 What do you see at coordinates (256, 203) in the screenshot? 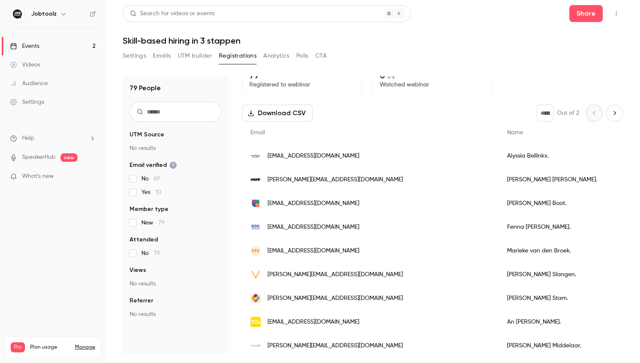
I see `img: duvekotrentmeesters.nl` at bounding box center [256, 203].